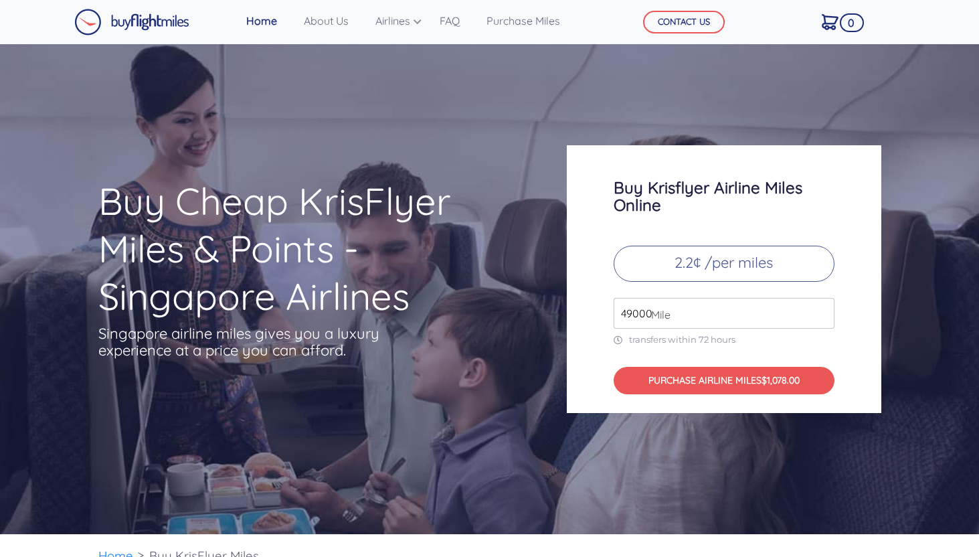 The image size is (979, 557). Describe the element at coordinates (724, 380) in the screenshot. I see `button: PURCHASE AIRLINE MILES$1,078.00` at that location.